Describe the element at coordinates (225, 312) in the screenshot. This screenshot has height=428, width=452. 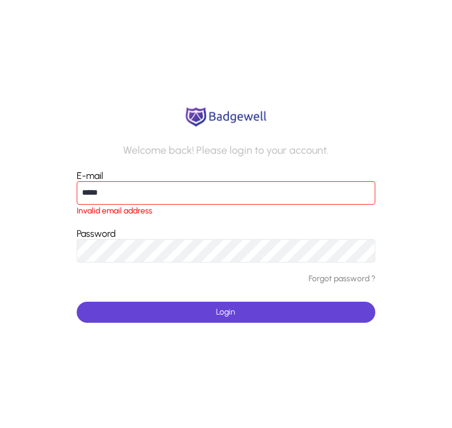
I see `span: Login` at that location.